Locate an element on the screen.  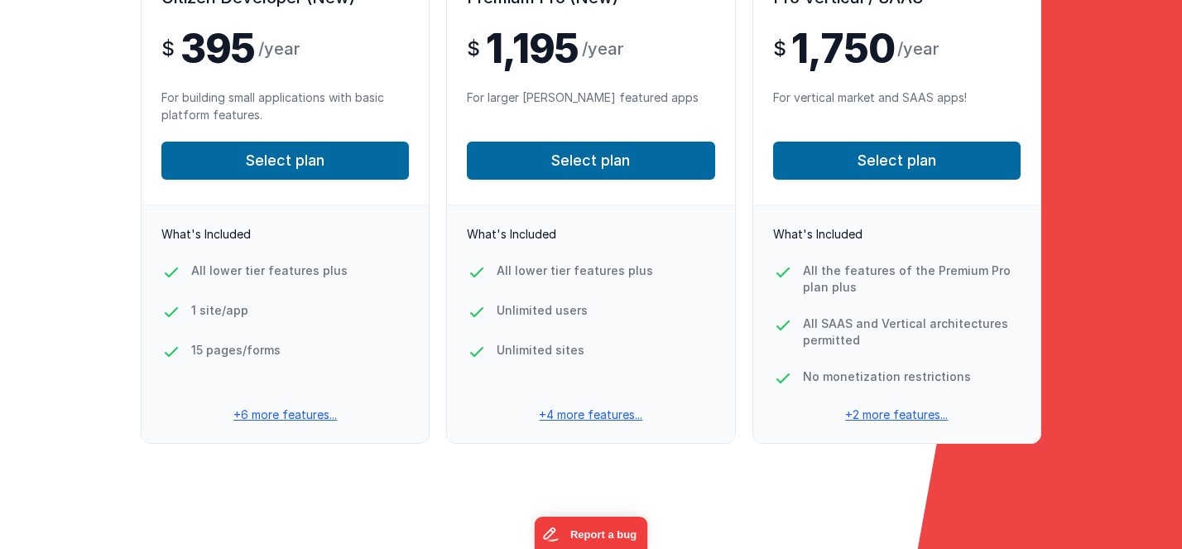
p: For building small applications with basic platform features. is located at coordinates (285, 105).